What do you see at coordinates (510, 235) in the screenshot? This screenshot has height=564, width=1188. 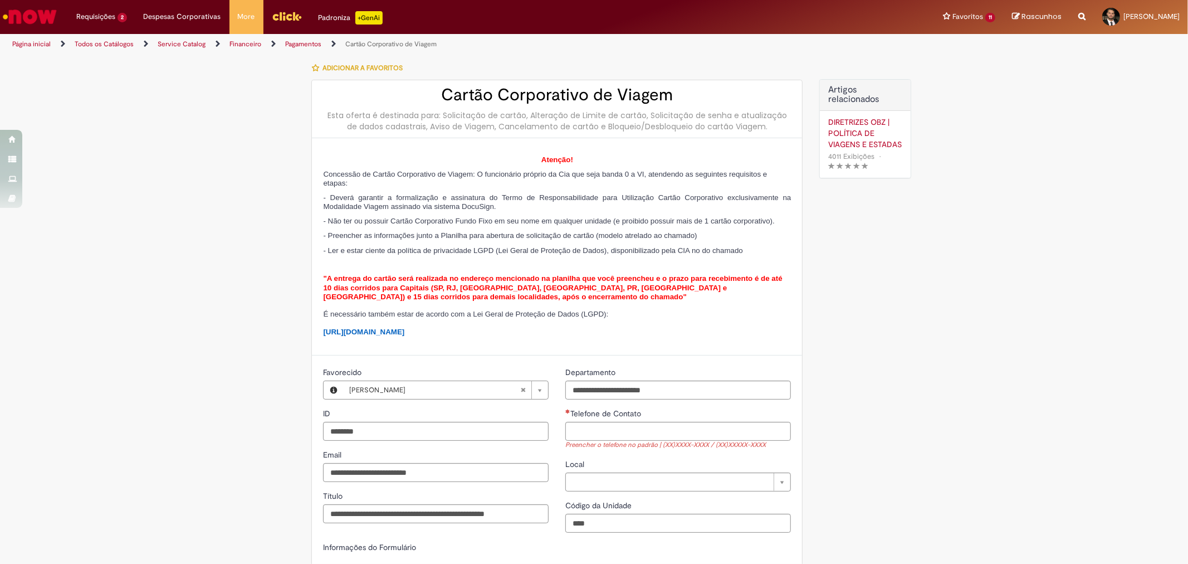 I see `span: - Preencher as informações junto a Planilha para abertura de solicitação de cartão (modelo atrela...` at bounding box center [510, 235].